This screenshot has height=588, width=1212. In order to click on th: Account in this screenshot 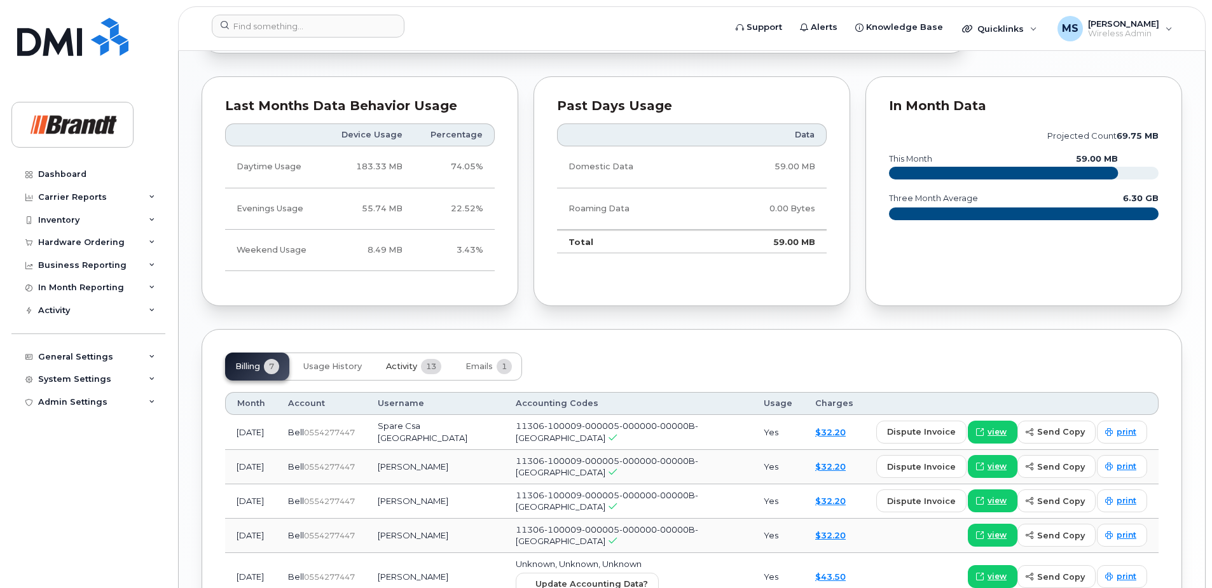, I will do `click(321, 403)`.